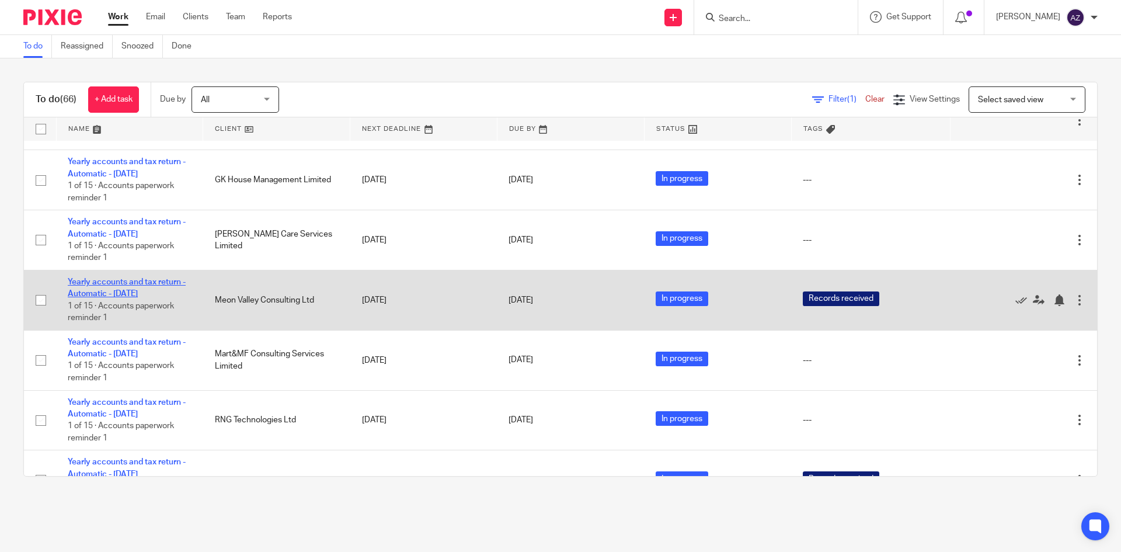 The image size is (1121, 552). I want to click on a: Mark as done, so click(1024, 300).